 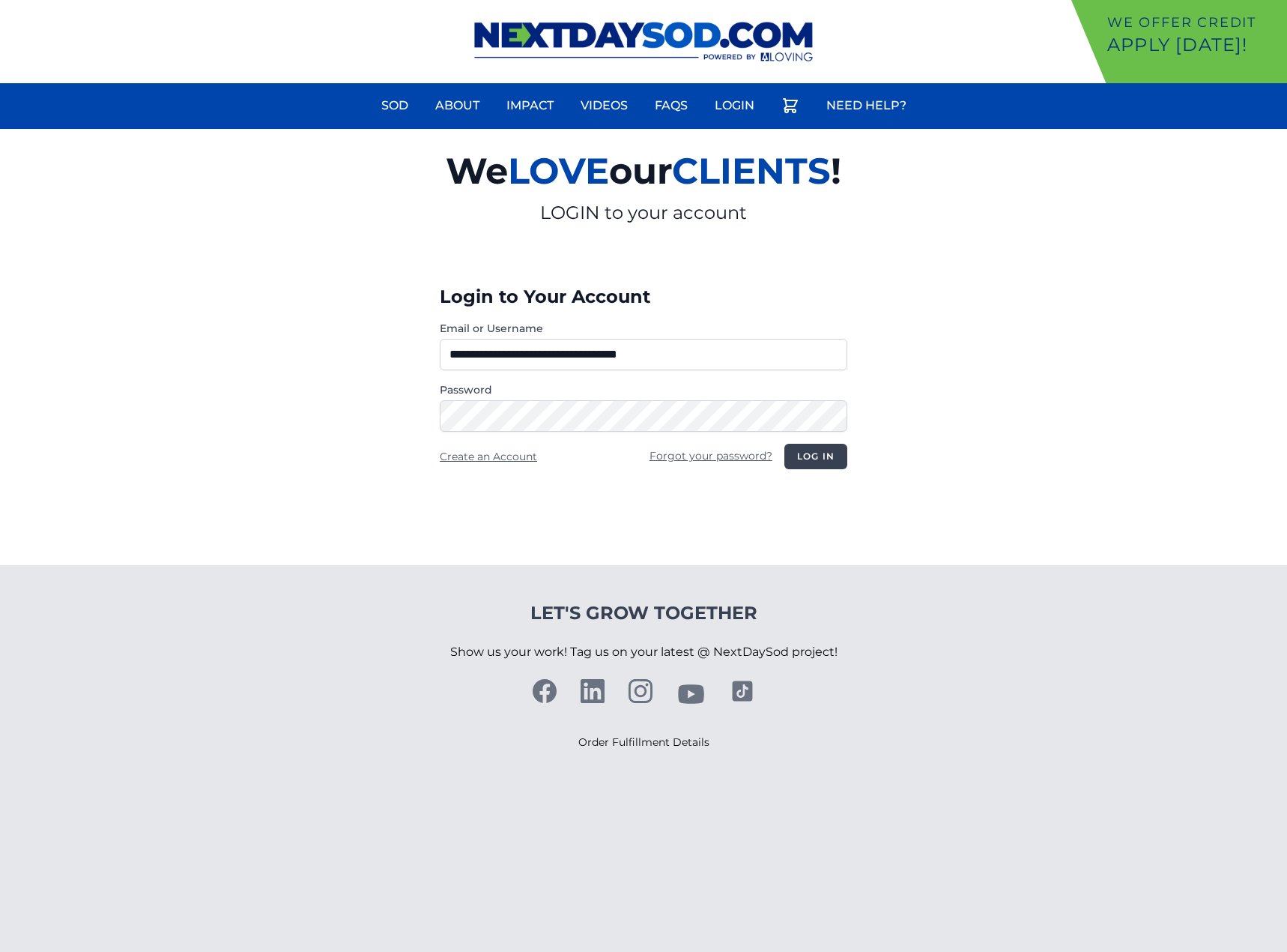 What do you see at coordinates (395, 106) in the screenshot?
I see `a: Sod` at bounding box center [395, 106].